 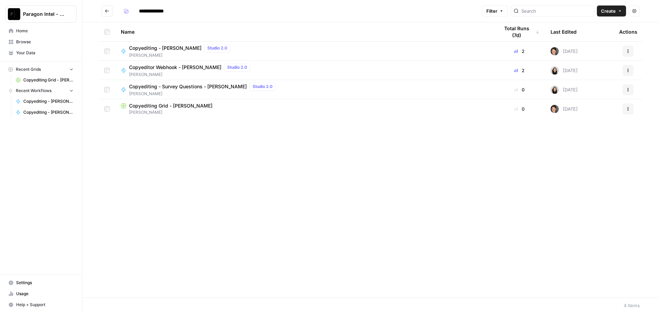 What do you see at coordinates (556, 11) in the screenshot?
I see `input: Search` at bounding box center [556, 11].